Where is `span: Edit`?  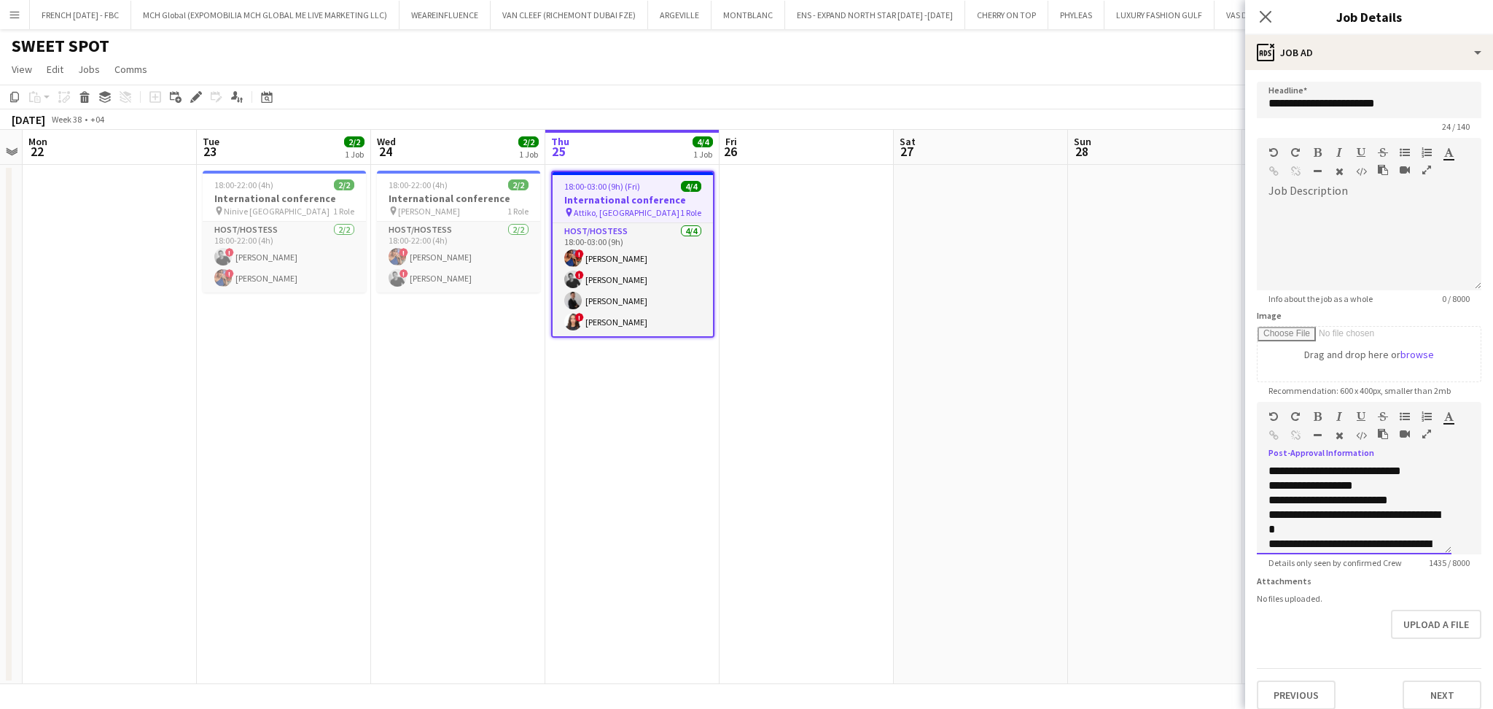
span: Edit is located at coordinates (55, 69).